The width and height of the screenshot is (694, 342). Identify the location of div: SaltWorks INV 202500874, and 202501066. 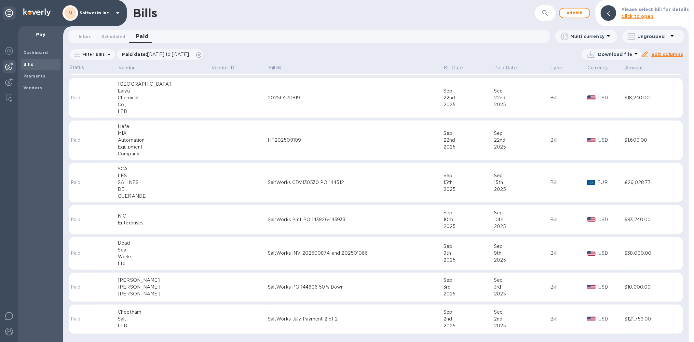
(356, 253).